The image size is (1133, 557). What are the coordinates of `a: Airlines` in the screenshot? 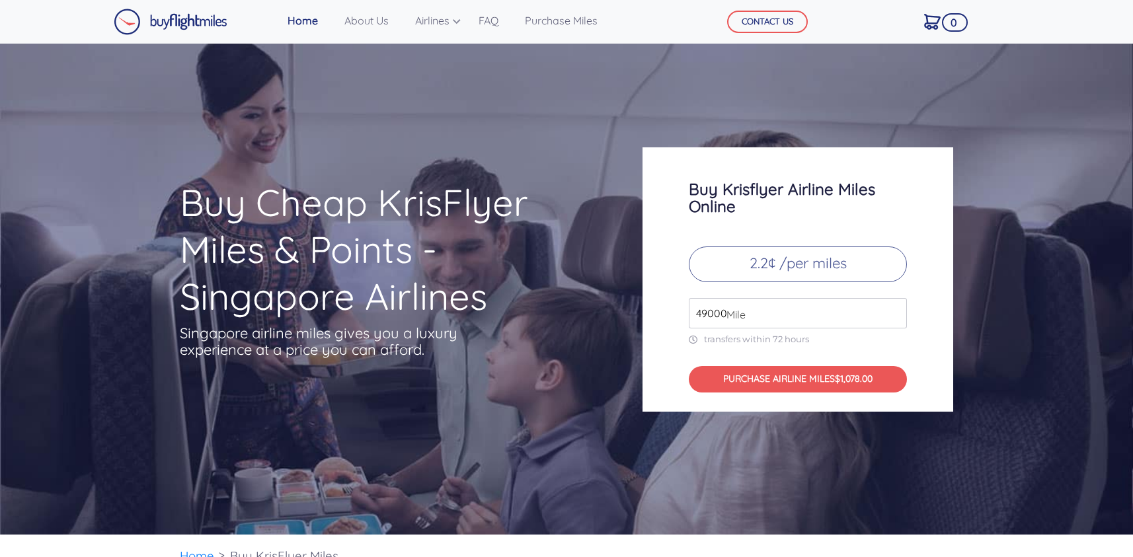 It's located at (433, 20).